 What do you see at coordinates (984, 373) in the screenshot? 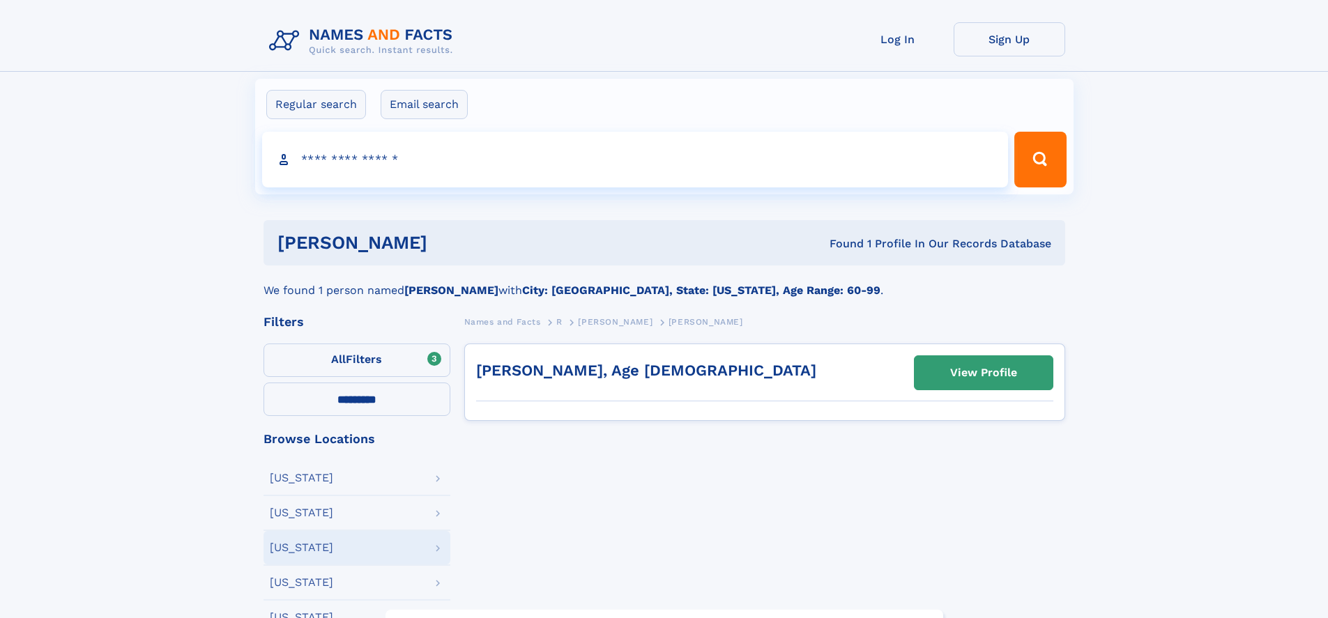
I see `div: View Profile` at bounding box center [984, 373].